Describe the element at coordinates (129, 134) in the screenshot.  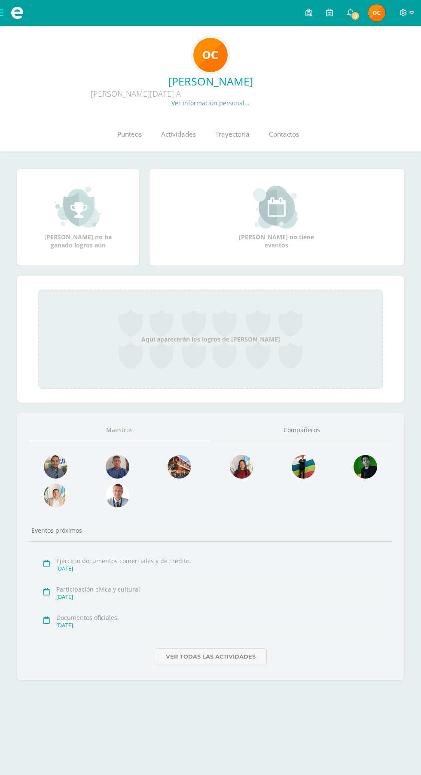
I see `span: Punteos` at that location.